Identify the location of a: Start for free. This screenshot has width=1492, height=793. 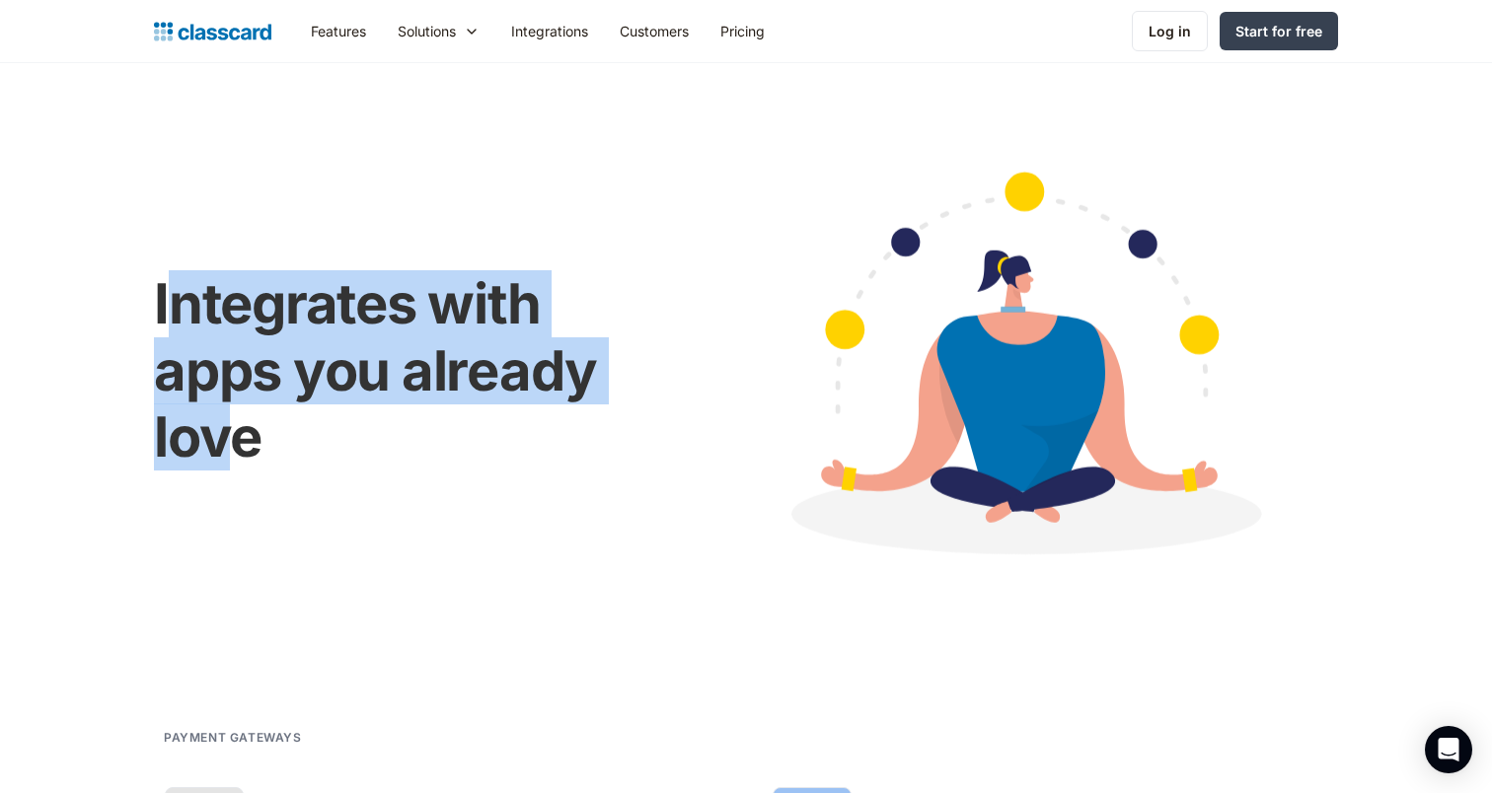
(1278, 31).